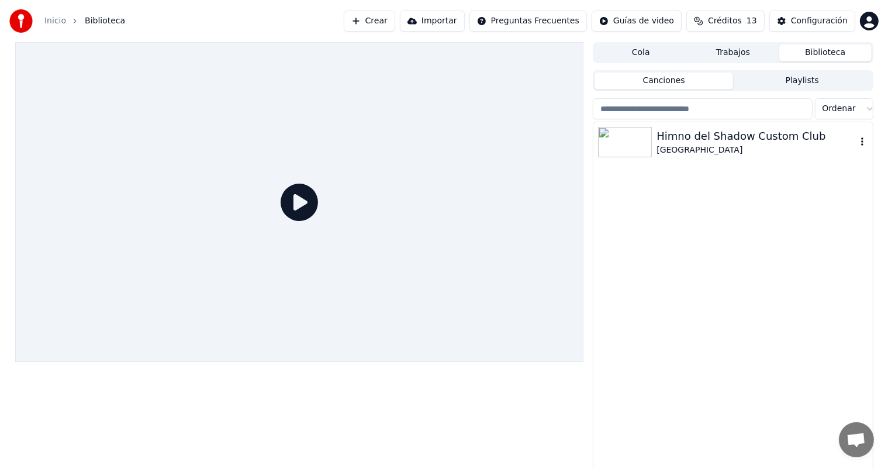  Describe the element at coordinates (733, 53) in the screenshot. I see `button: Trabajos` at that location.